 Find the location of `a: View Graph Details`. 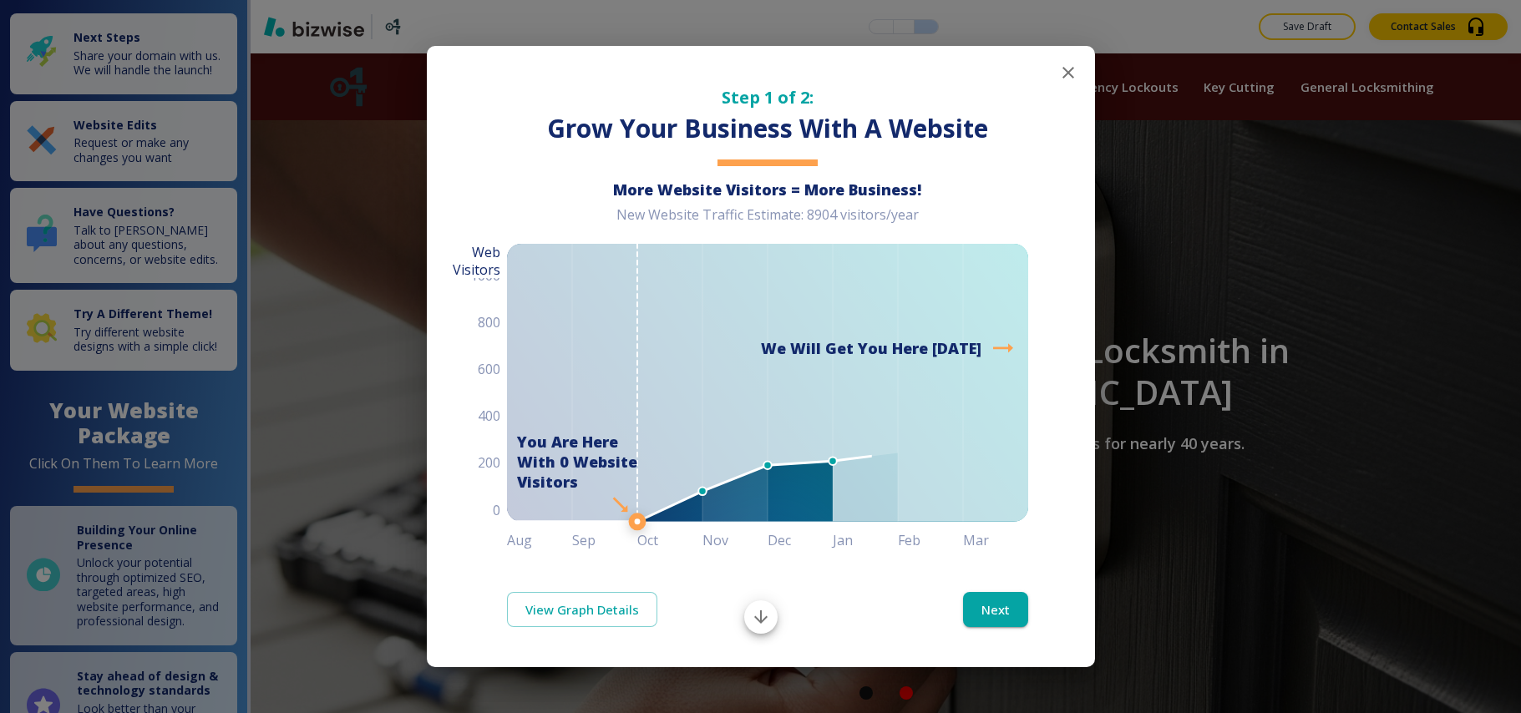

a: View Graph Details is located at coordinates (582, 610).